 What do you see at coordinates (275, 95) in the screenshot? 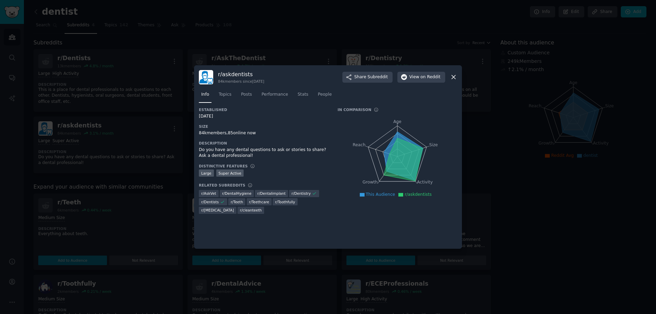
I see `span: Performance` at bounding box center [275, 95].